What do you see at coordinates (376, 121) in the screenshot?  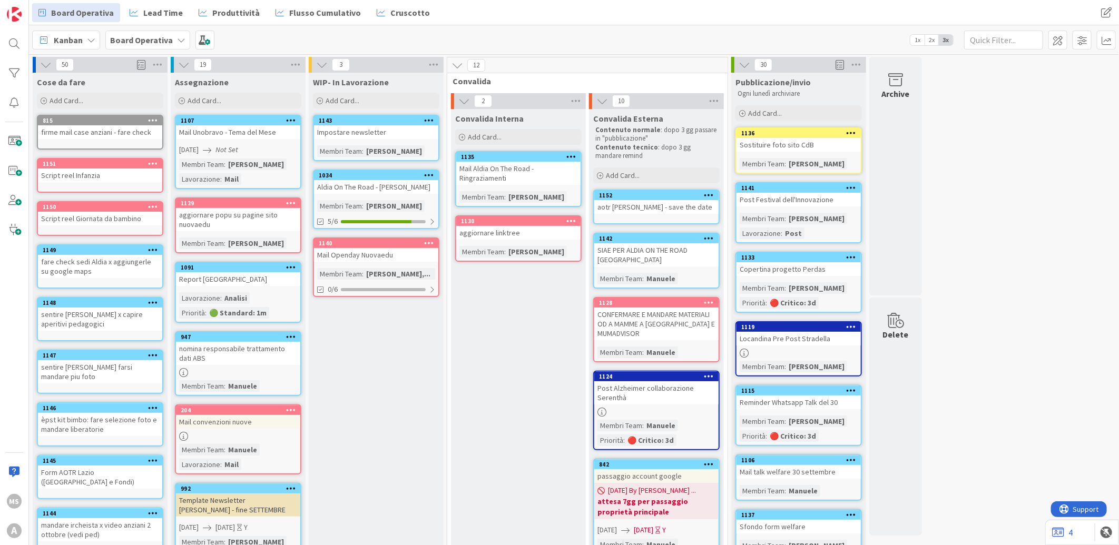 I see `div: 1143` at bounding box center [376, 121].